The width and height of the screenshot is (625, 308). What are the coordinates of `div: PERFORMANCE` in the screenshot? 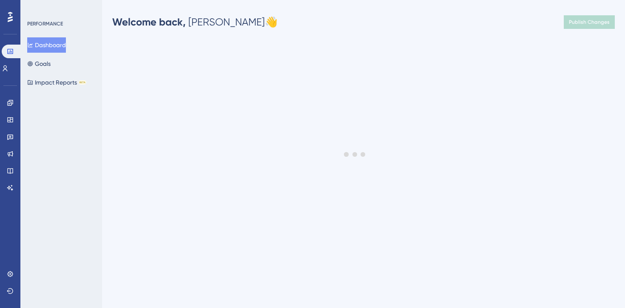 It's located at (45, 24).